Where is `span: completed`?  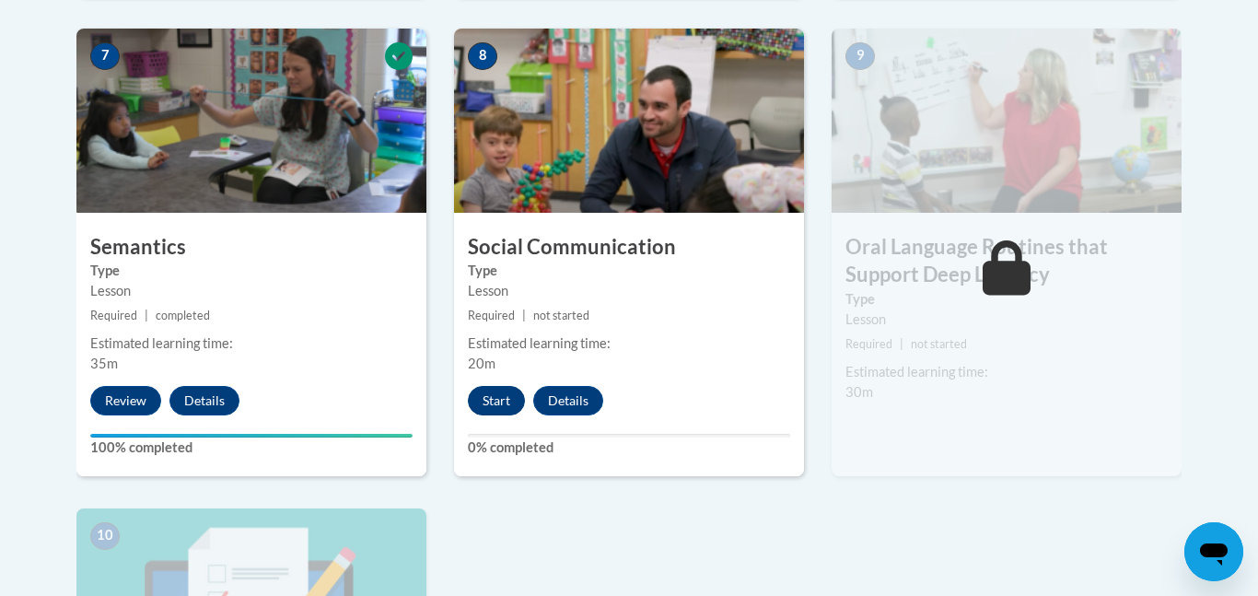
span: completed is located at coordinates (182, 315).